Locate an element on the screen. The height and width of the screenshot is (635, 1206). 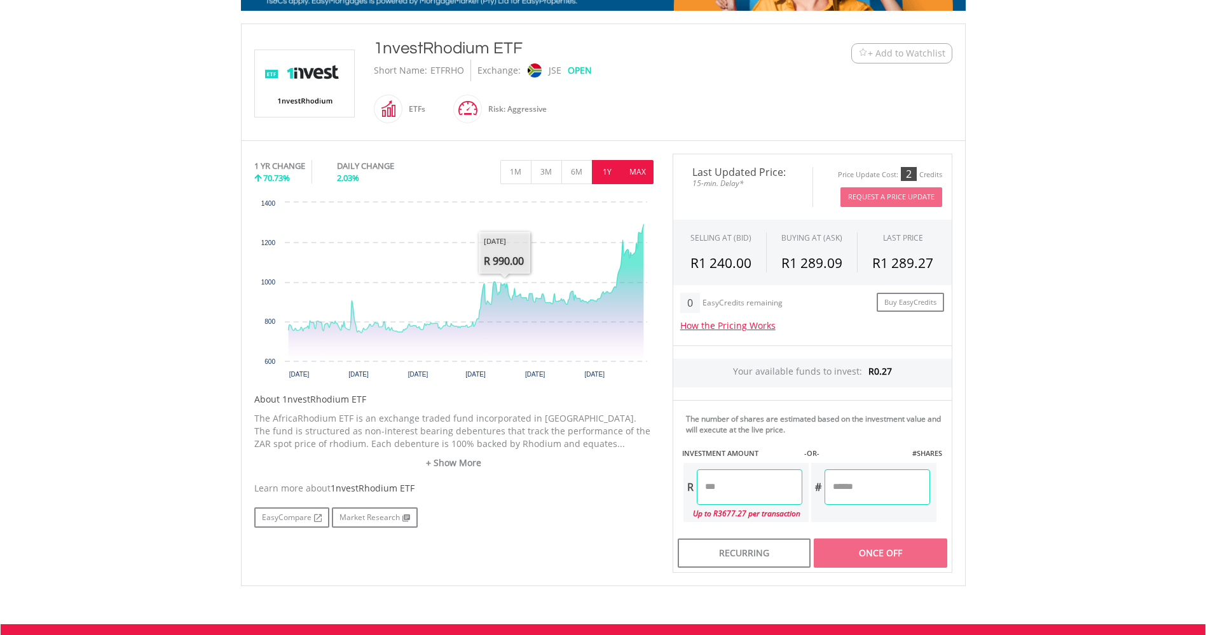
a: How the Pricing Works is located at coordinates (728, 325).